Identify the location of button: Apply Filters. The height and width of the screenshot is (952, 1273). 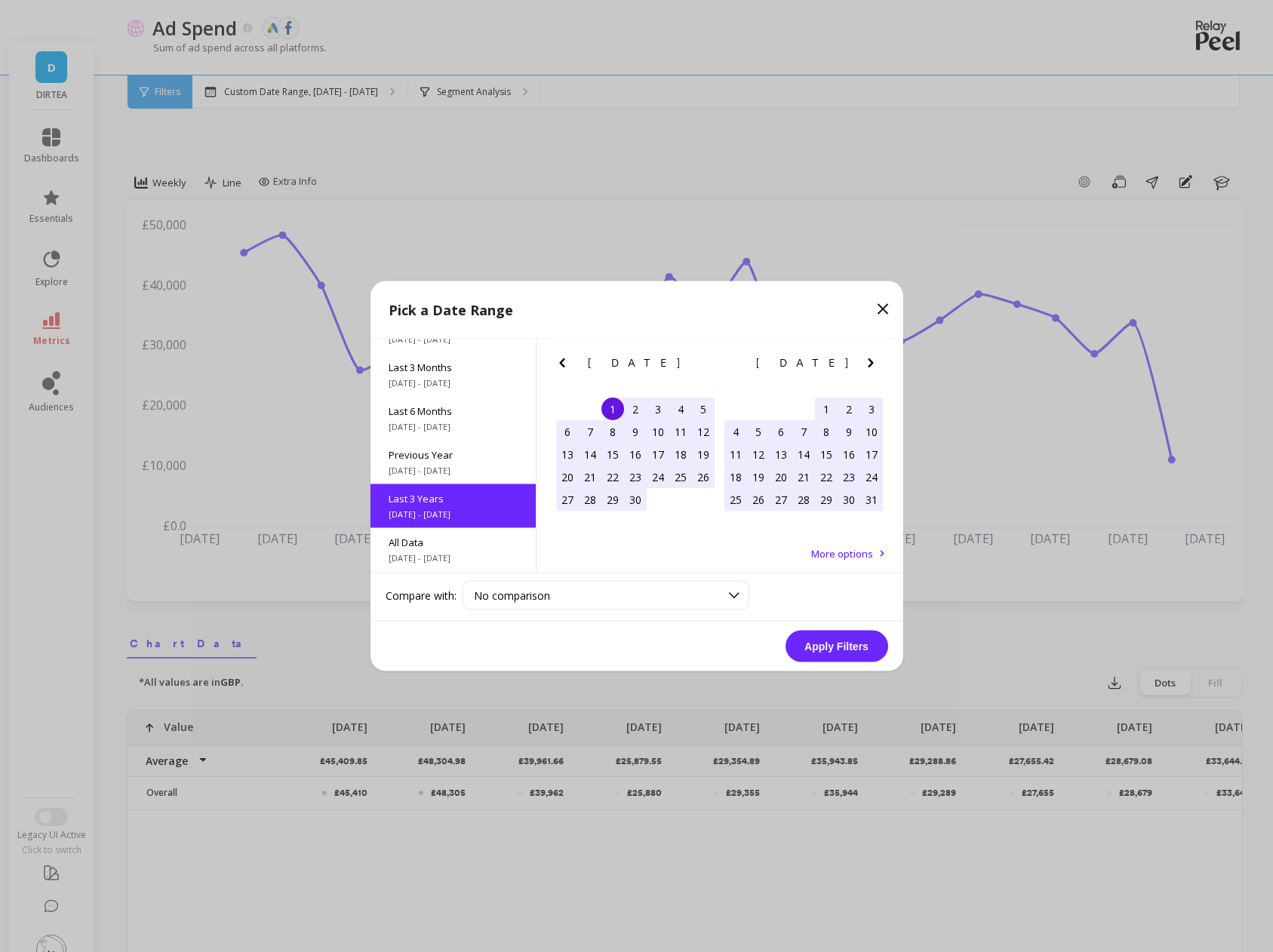
(837, 647).